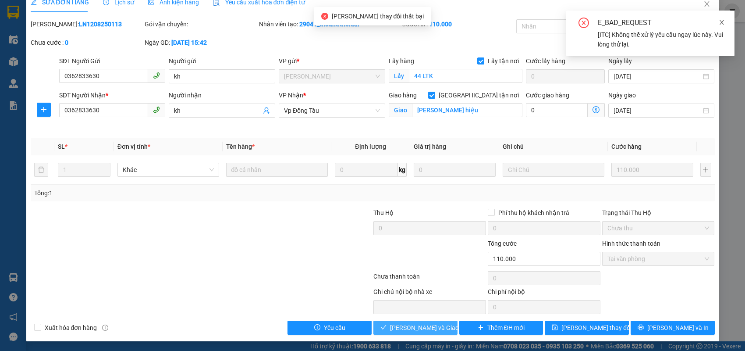  Describe the element at coordinates (222, 61) in the screenshot. I see `div: Người gửi` at that location.